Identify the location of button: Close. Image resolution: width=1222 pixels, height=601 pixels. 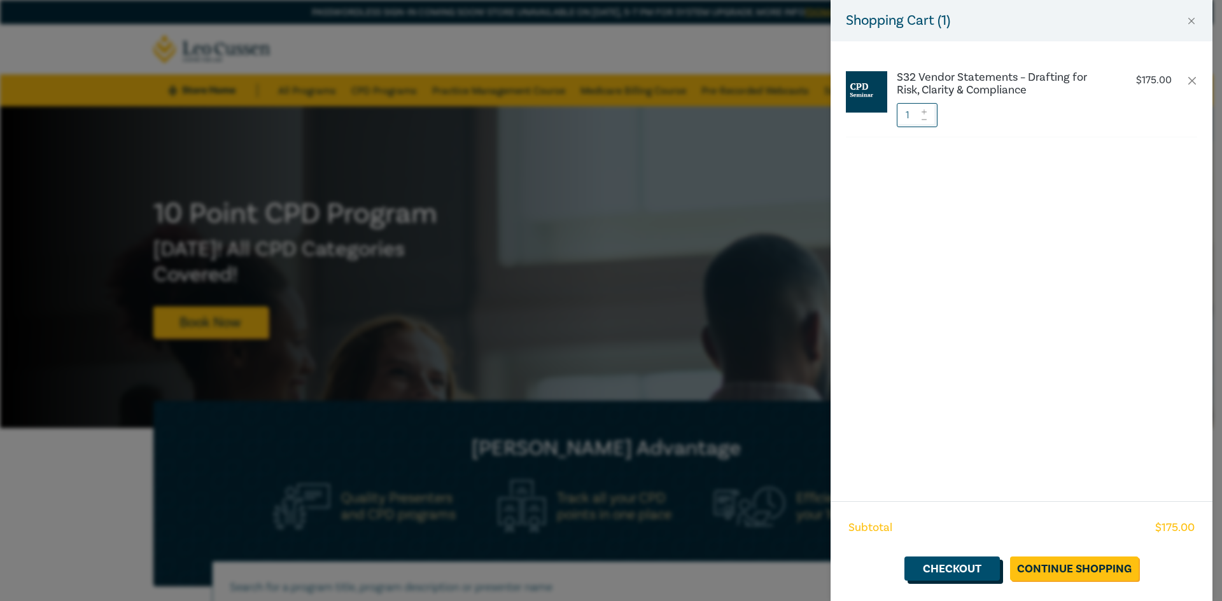
(1191, 21).